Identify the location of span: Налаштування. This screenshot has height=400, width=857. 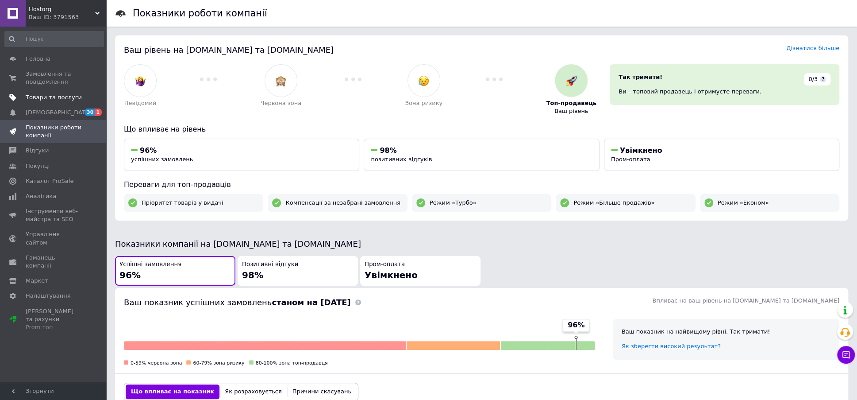
(48, 296).